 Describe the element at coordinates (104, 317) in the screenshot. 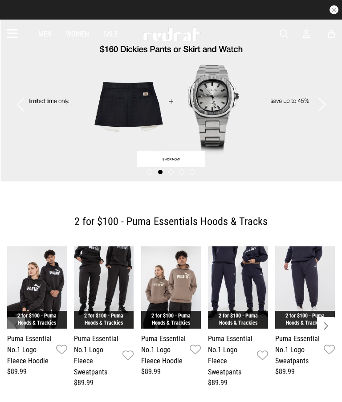

I see `div: 2 / 6` at that location.